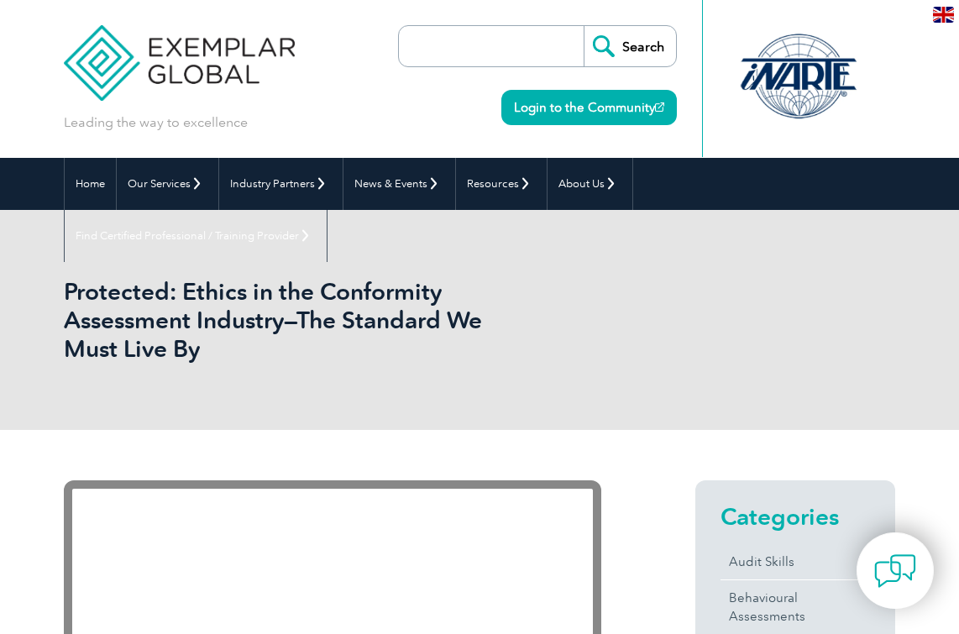 The height and width of the screenshot is (634, 959). I want to click on a: Audit Skills, so click(795, 562).